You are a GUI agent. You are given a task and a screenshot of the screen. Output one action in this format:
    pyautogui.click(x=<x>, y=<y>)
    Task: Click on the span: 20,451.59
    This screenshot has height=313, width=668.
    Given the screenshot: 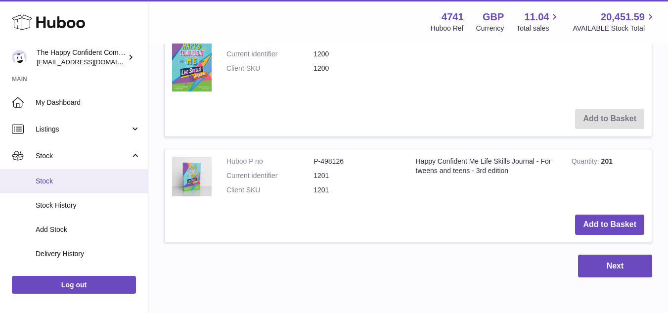 What is the action you would take?
    pyautogui.click(x=623, y=17)
    